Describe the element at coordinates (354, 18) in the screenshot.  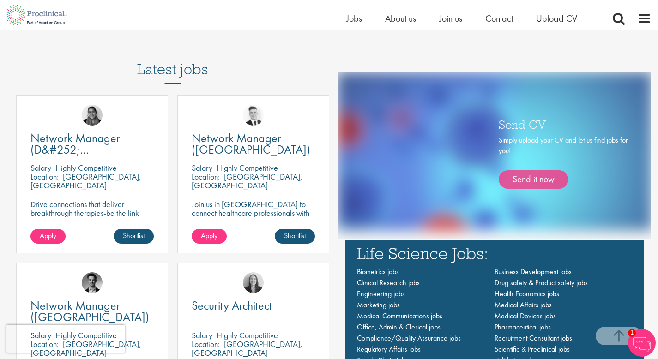
I see `a: Jobs` at that location.